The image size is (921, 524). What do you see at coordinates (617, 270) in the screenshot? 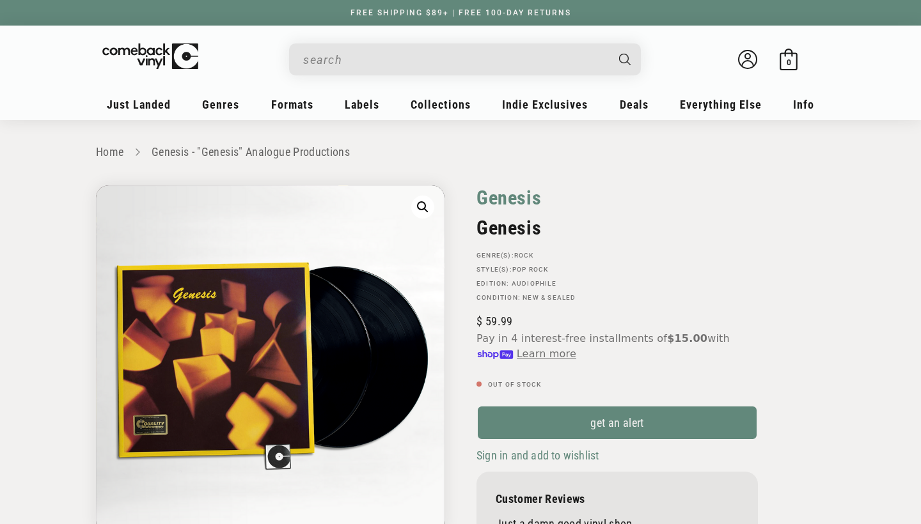
I see `p: STYLE(S):` at bounding box center [617, 270].